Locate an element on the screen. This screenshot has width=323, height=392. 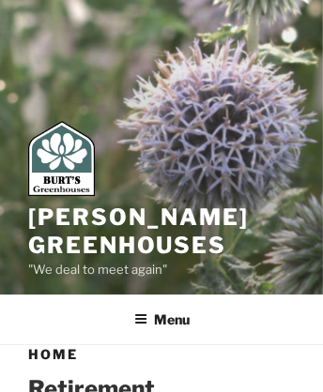
p: "We deal to meet again" is located at coordinates (161, 270).